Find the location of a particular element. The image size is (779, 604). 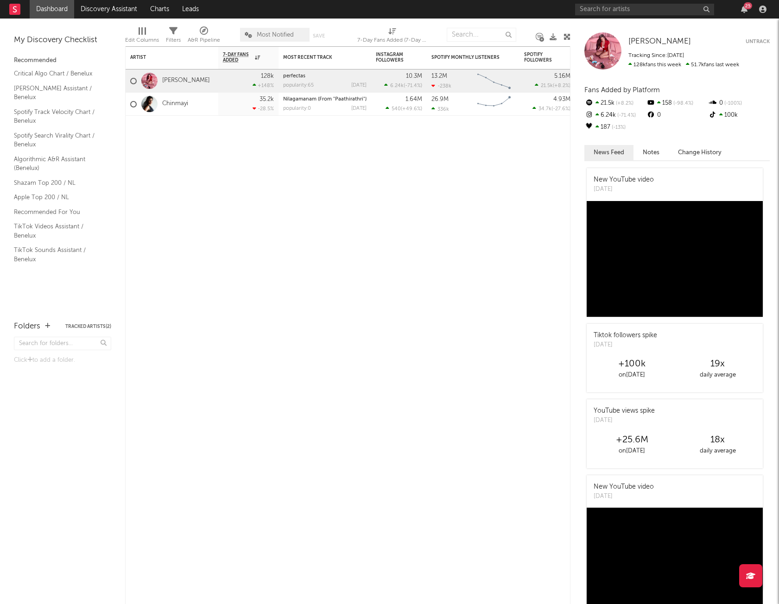

div: 100k is located at coordinates (739, 115).